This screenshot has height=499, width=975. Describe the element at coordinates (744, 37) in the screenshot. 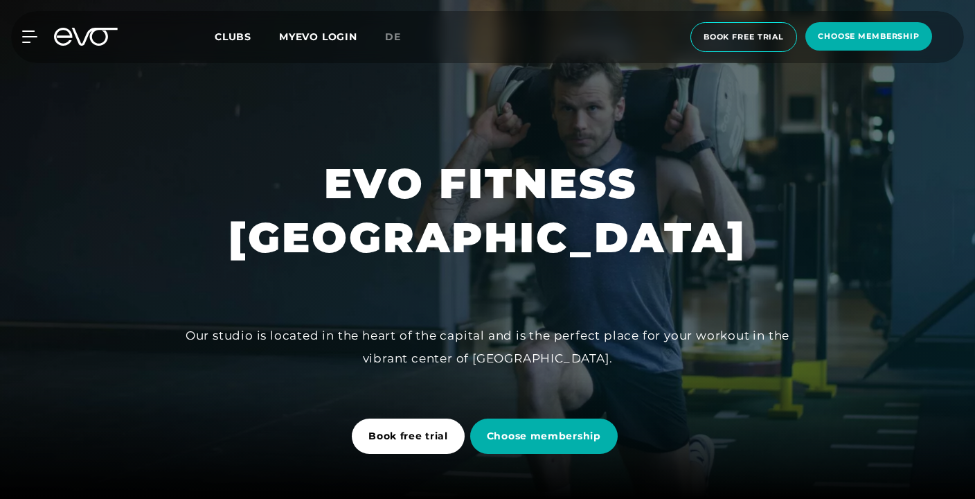

I see `span: book free trial` at that location.